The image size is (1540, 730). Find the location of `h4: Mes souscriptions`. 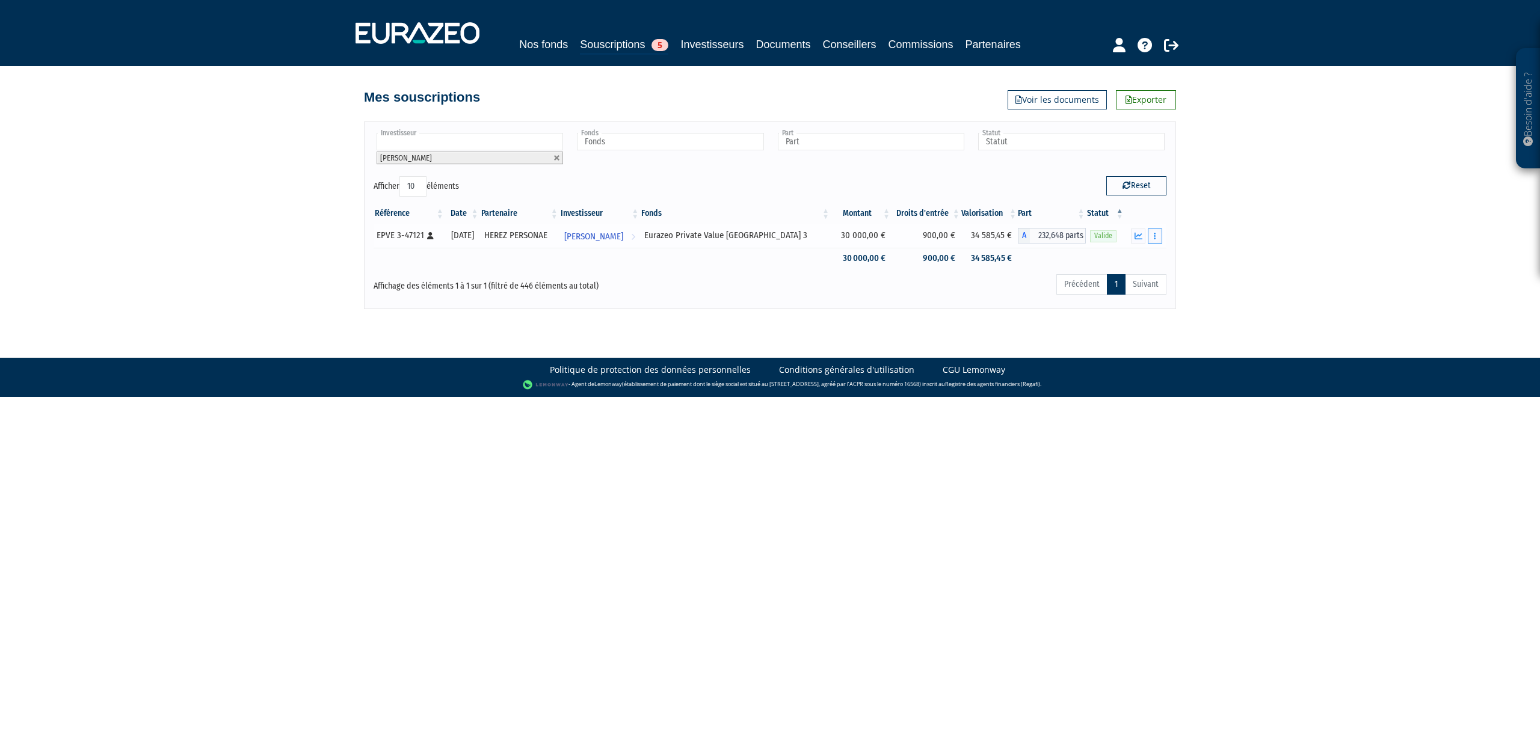

h4: Mes souscriptions is located at coordinates (422, 97).